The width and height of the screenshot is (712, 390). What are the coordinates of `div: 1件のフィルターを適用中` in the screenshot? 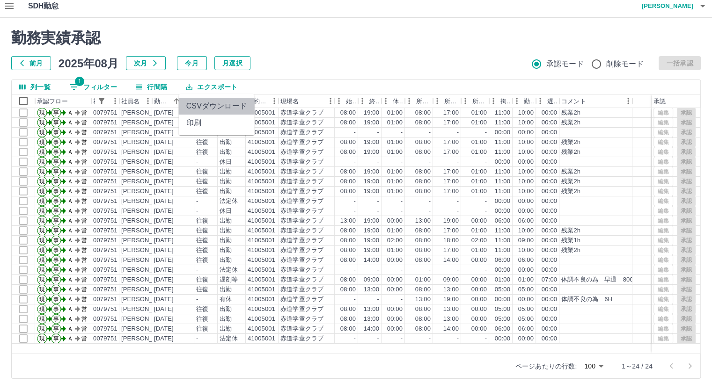 It's located at (102, 101).